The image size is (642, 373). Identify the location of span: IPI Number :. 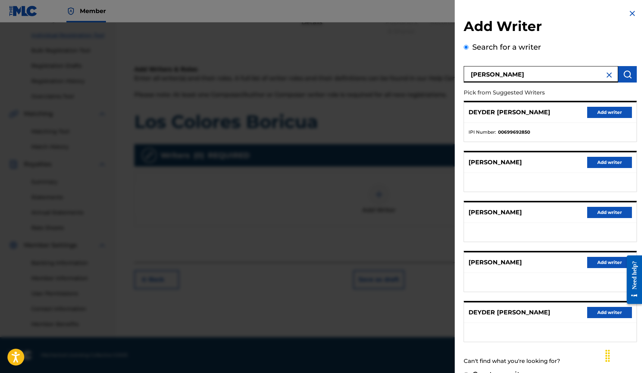
(482, 132).